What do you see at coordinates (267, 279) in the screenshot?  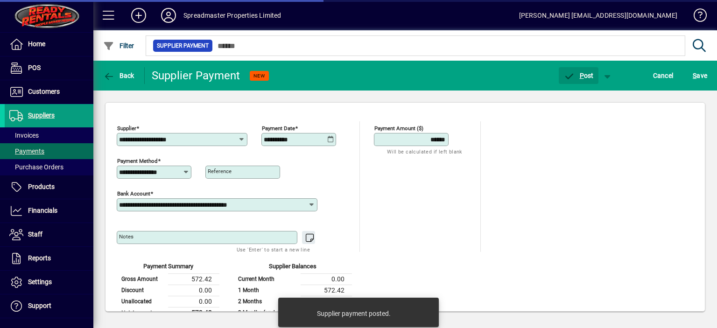 I see `td: Current Month` at bounding box center [267, 279].